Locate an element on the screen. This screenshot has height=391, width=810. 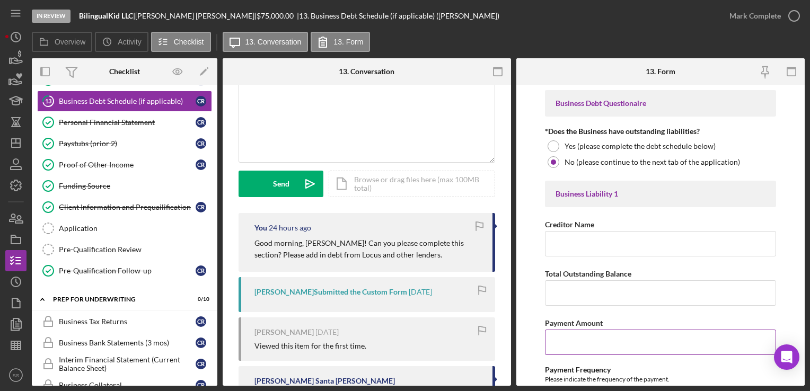
div: Application is located at coordinates (135, 228).